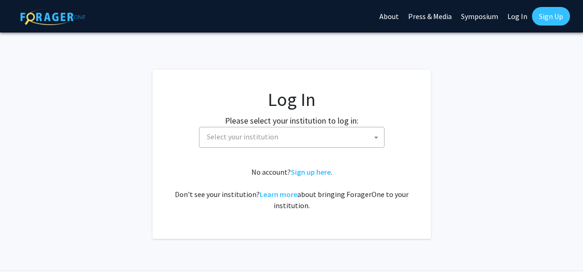 This screenshot has height=276, width=583. What do you see at coordinates (292, 99) in the screenshot?
I see `h1: Log In` at bounding box center [292, 99].